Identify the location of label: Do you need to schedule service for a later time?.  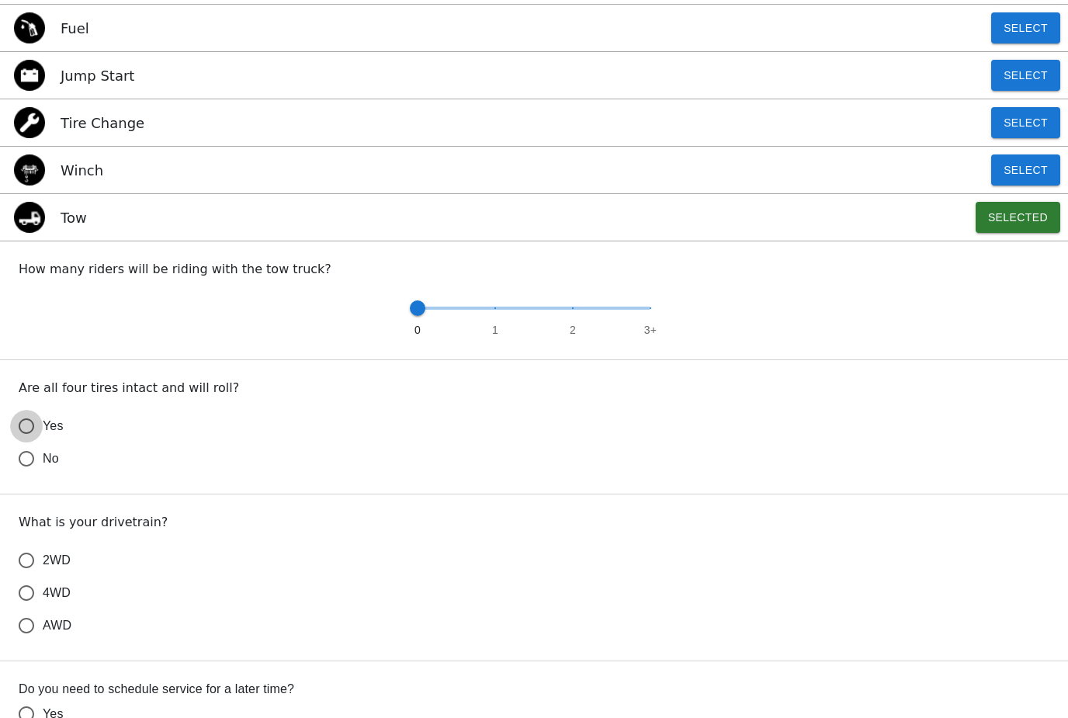
(534, 688).